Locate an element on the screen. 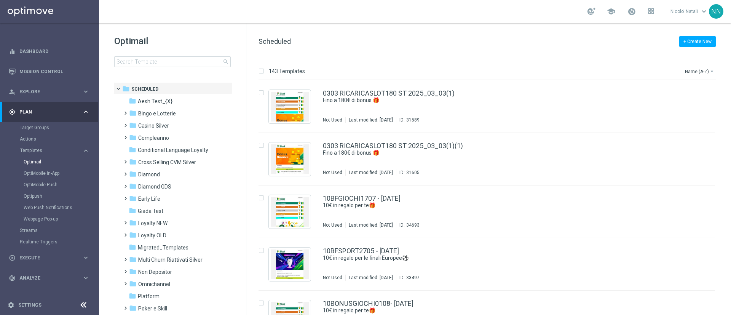  span: Platform is located at coordinates (148, 296).